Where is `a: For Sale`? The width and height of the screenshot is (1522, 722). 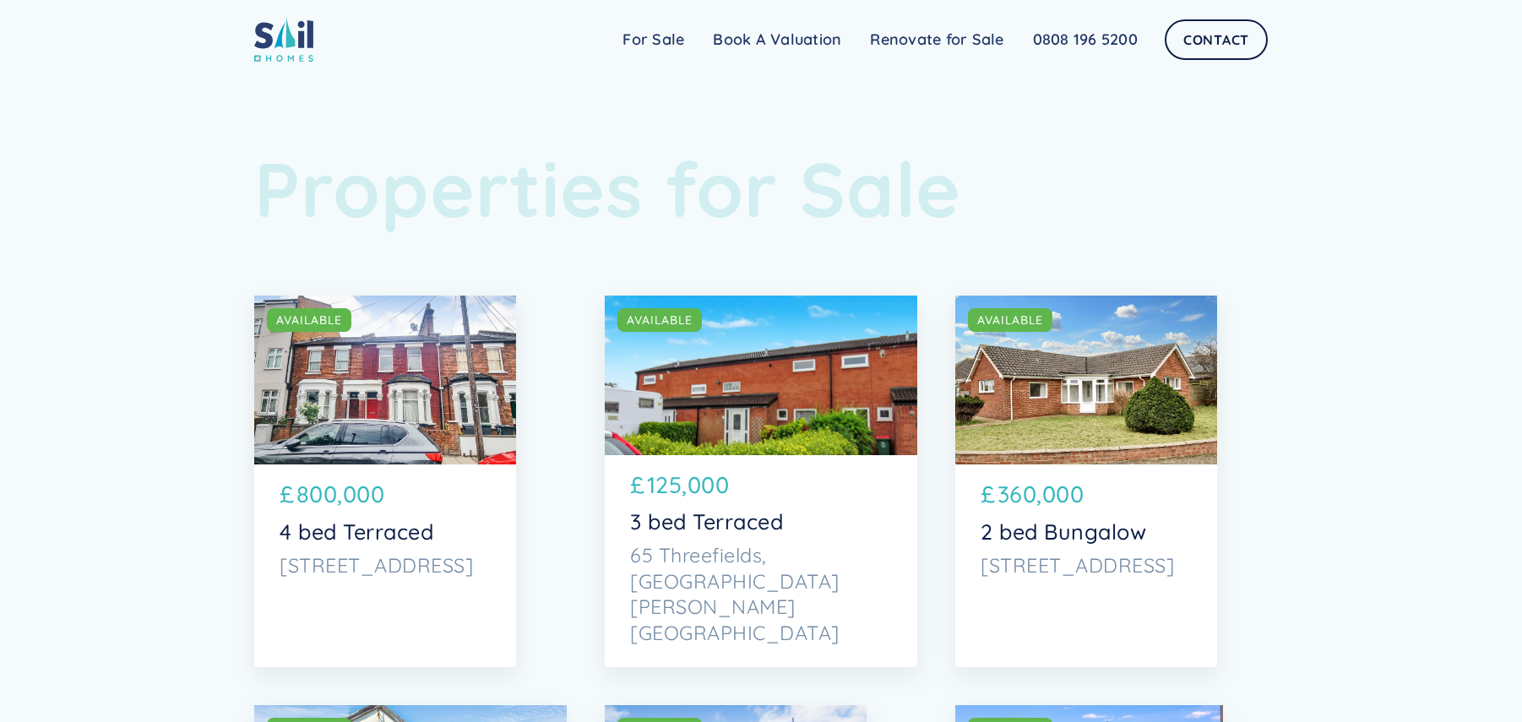
a: For Sale is located at coordinates (653, 40).